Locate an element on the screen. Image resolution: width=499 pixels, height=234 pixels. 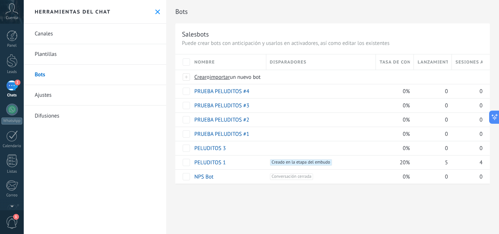
div: Correo is located at coordinates (12, 196).